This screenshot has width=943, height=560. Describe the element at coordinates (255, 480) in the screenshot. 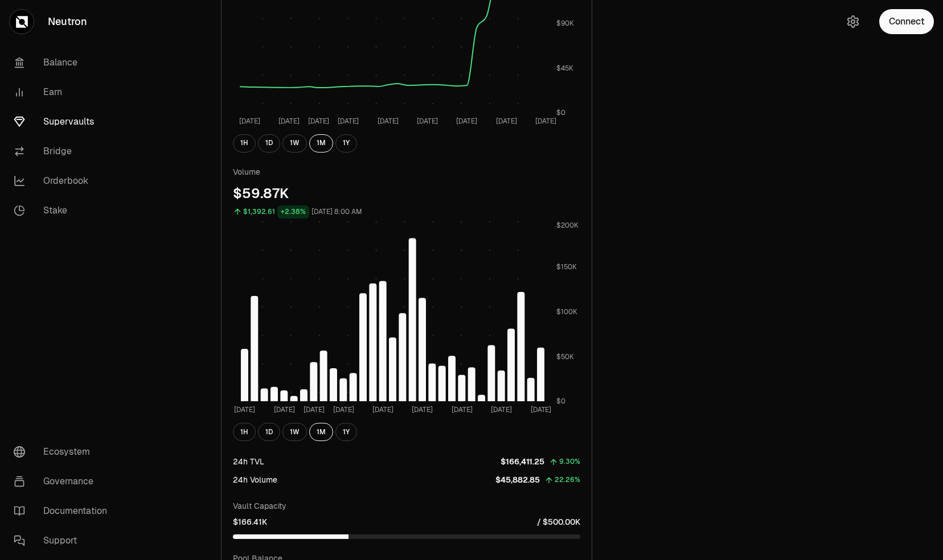

I see `div: 24h Volume` at that location.